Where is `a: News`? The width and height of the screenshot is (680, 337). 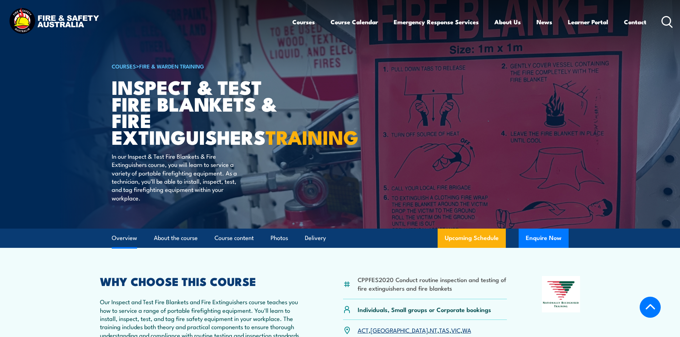
a: News is located at coordinates (544, 22).